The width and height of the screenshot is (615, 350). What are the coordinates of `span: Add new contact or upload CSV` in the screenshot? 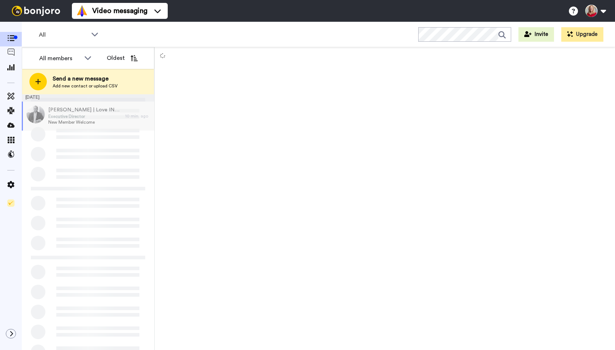 It's located at (85, 86).